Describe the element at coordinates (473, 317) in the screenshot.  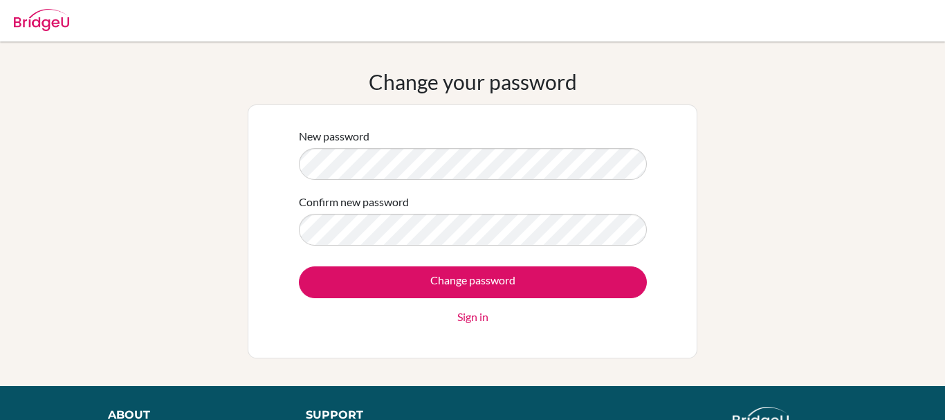
I see `a: Sign in` at that location.